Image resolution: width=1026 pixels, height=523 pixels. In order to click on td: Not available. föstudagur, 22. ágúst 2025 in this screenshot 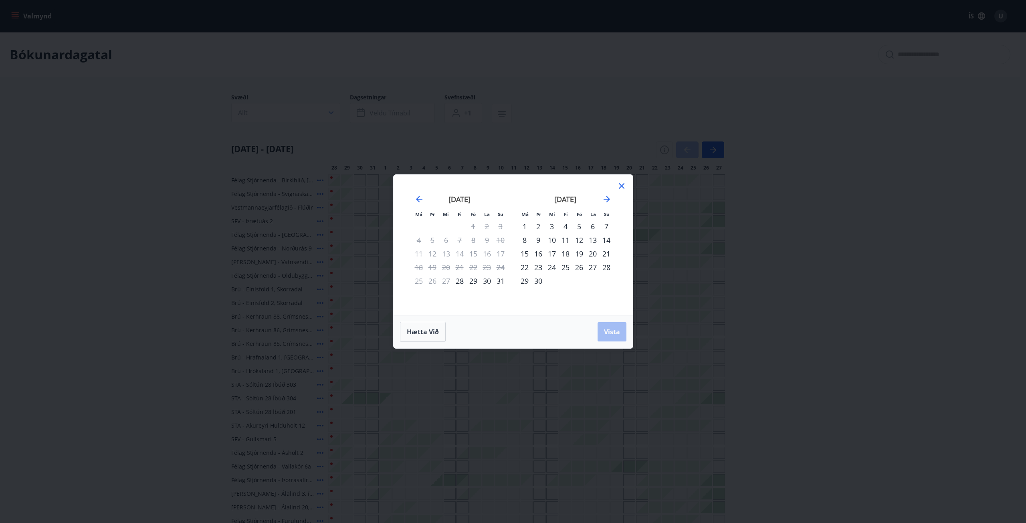, I will do `click(473, 267)`.